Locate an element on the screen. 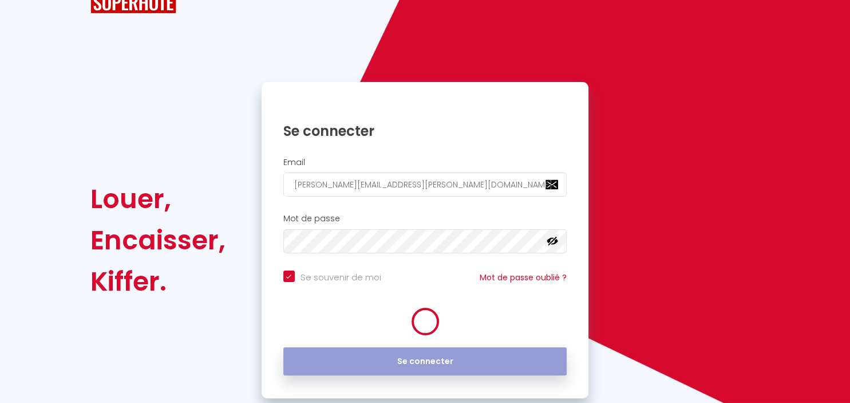  h1: Se connecter is located at coordinates (425, 131).